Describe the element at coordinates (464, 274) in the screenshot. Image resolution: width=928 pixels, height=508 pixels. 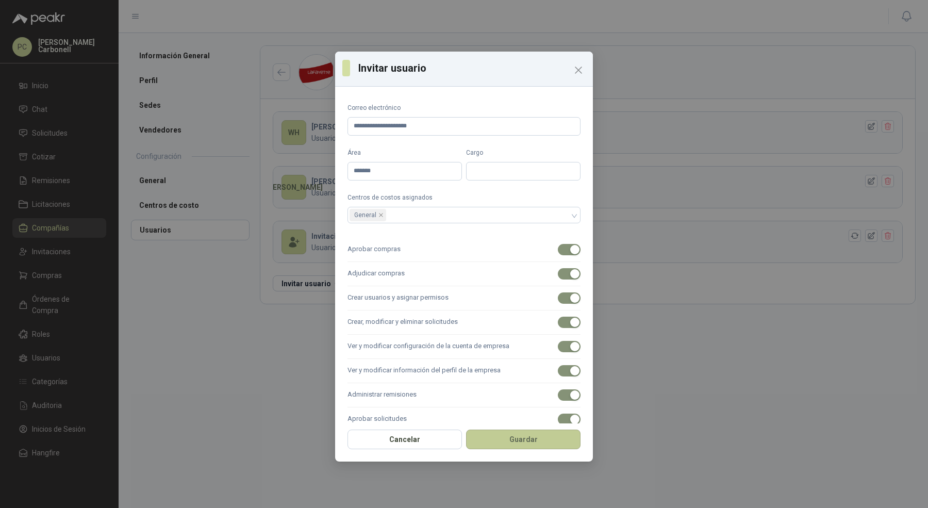
I see `label: Adjudicar compras` at that location.